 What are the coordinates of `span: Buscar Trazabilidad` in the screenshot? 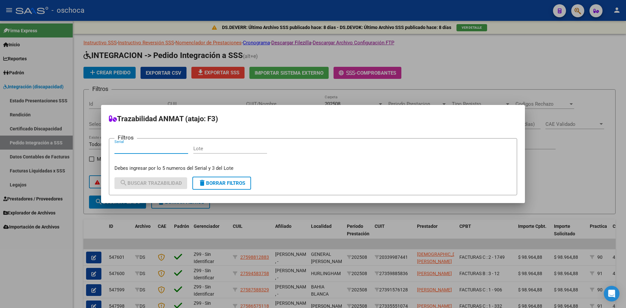 It's located at (151, 183).